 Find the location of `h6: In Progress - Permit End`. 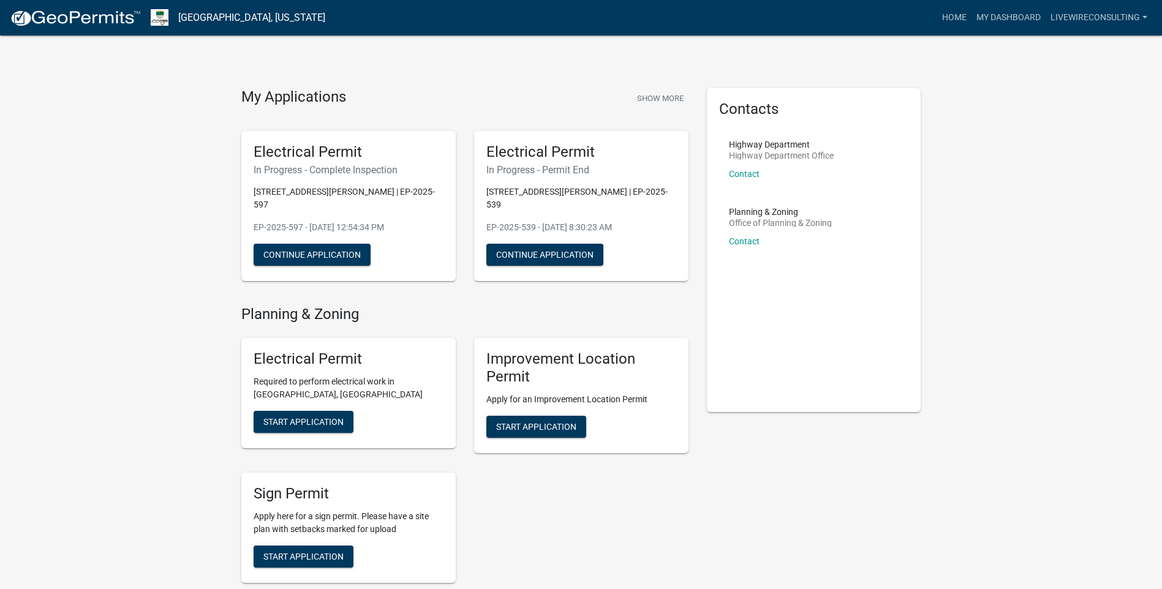

h6: In Progress - Permit End is located at coordinates (581, 170).